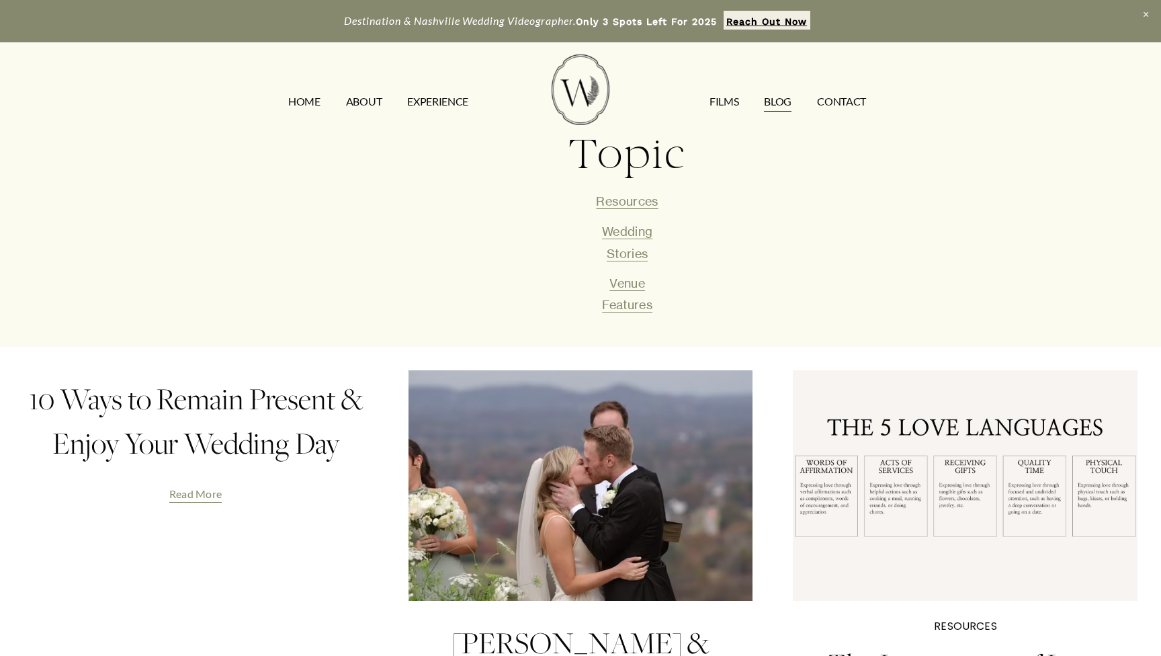 The image size is (1161, 656). What do you see at coordinates (196, 421) in the screenshot?
I see `a: 10 Ways to Remain Present & Enjoy Your Wedding Day` at bounding box center [196, 421].